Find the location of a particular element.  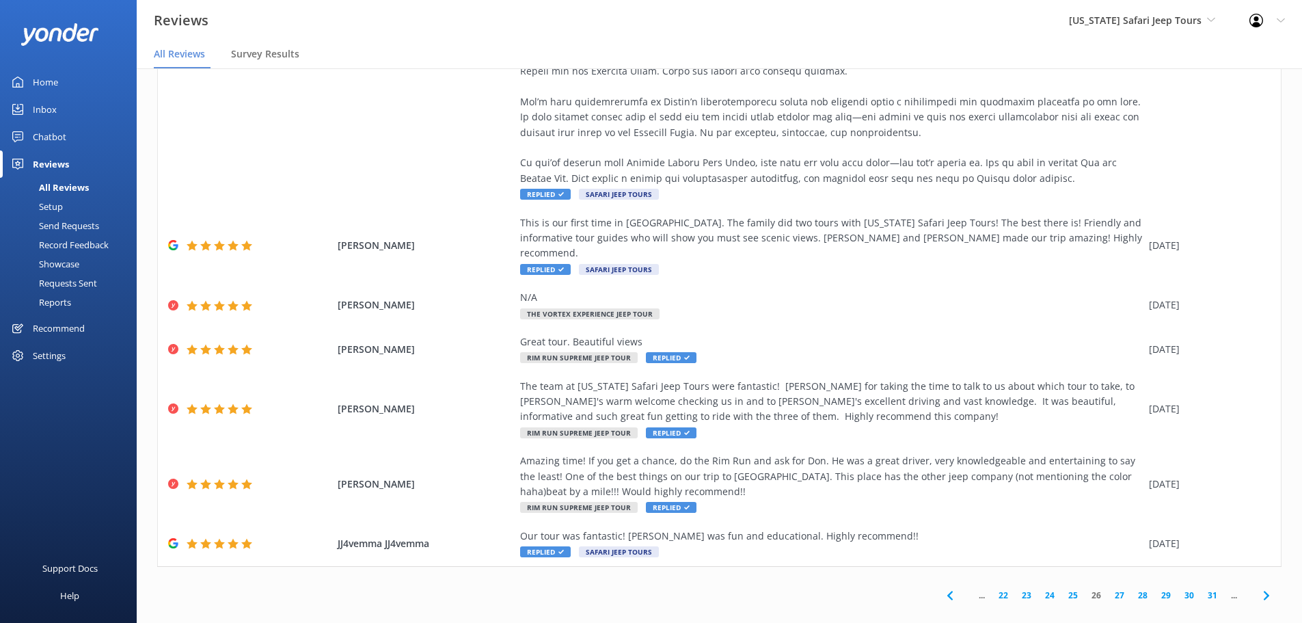

div: Great tour. Beautiful views is located at coordinates (831, 342).